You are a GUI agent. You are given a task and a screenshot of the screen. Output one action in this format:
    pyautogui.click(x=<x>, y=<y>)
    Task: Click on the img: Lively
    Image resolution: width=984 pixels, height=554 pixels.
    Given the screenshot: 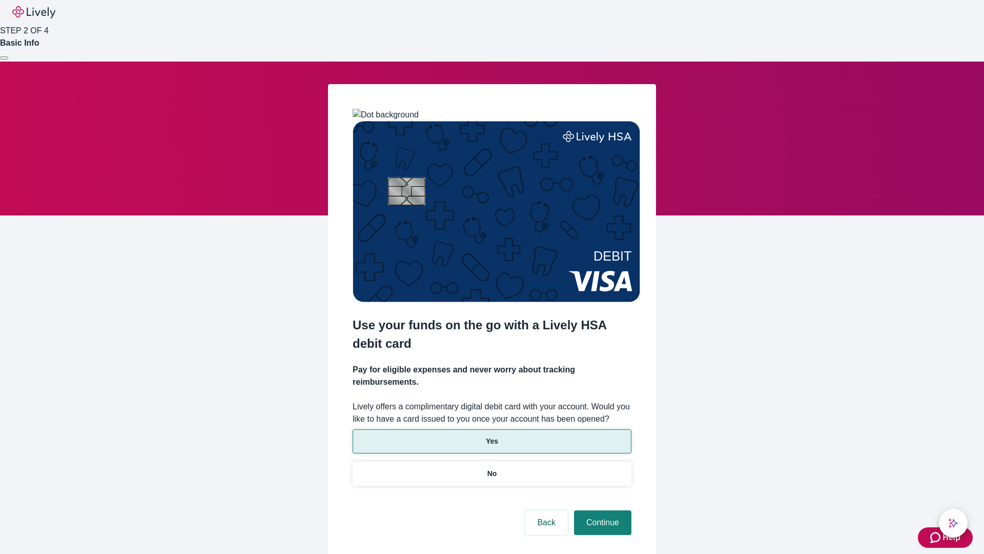 What is the action you would take?
    pyautogui.click(x=34, y=12)
    